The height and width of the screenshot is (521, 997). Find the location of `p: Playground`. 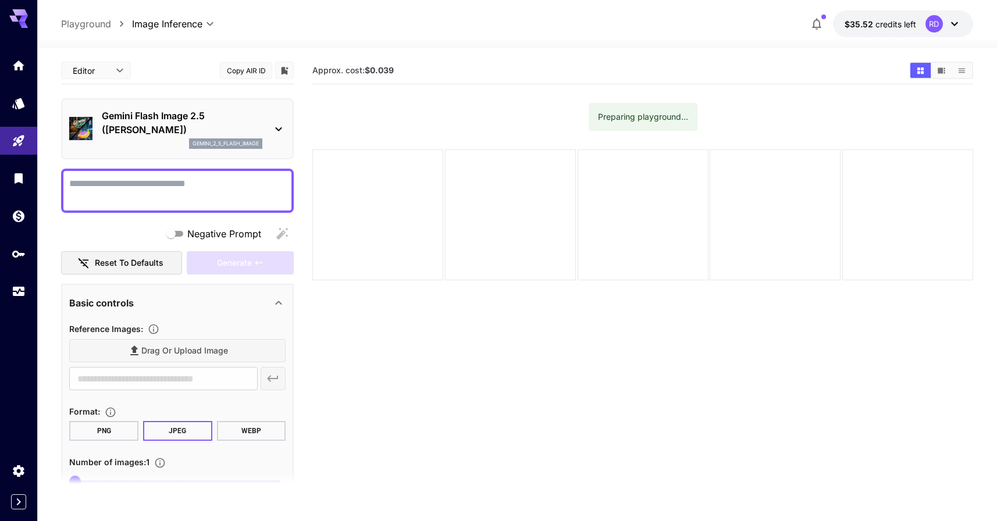

p: Playground is located at coordinates (86, 24).